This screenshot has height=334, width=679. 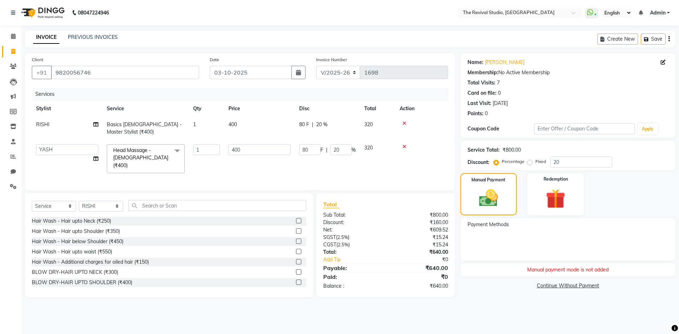 What do you see at coordinates (352, 277) in the screenshot?
I see `div: Paid:` at bounding box center [352, 277].